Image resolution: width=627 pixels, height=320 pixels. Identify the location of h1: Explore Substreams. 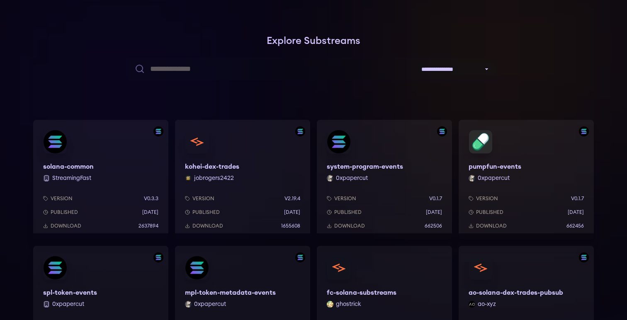
(314, 41).